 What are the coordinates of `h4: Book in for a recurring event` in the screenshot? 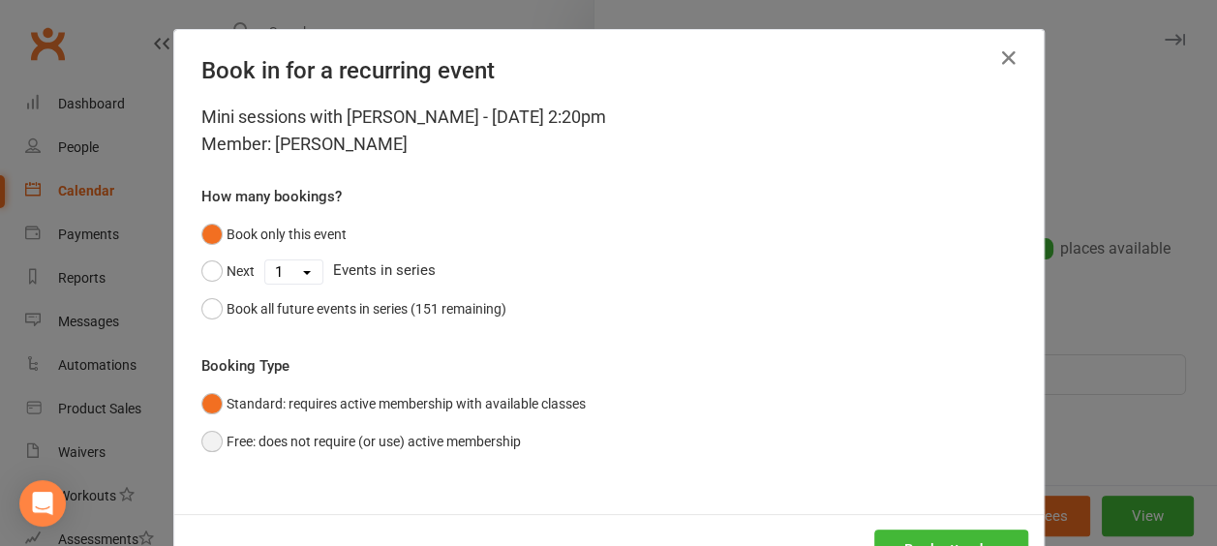 It's located at (609, 71).